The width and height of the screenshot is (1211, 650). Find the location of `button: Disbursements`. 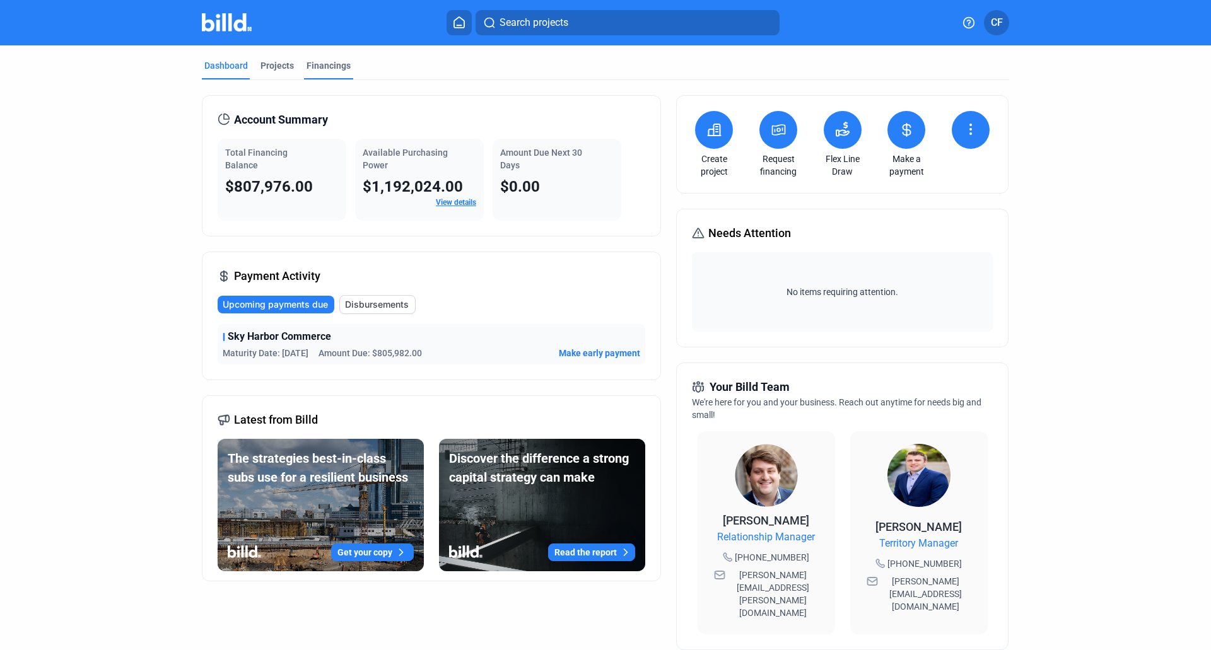

button: Disbursements is located at coordinates (377, 305).